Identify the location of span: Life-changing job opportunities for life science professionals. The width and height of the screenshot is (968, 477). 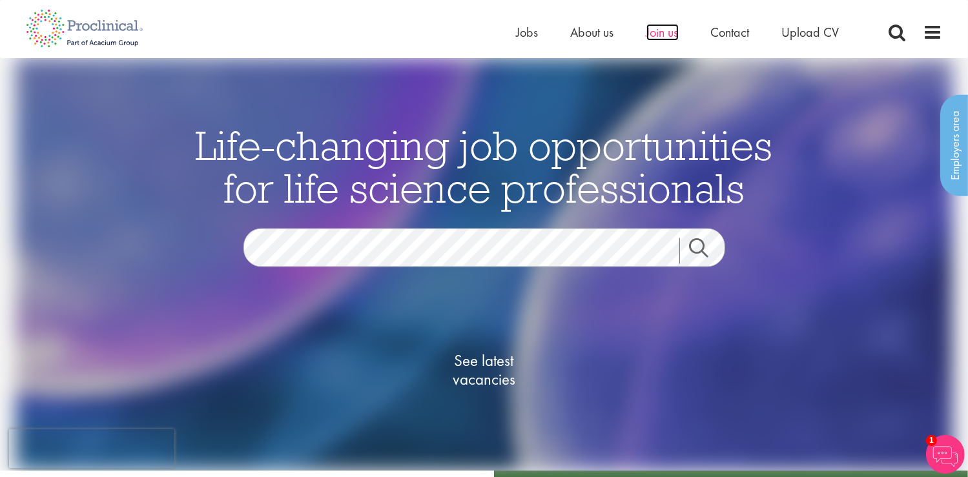
(484, 167).